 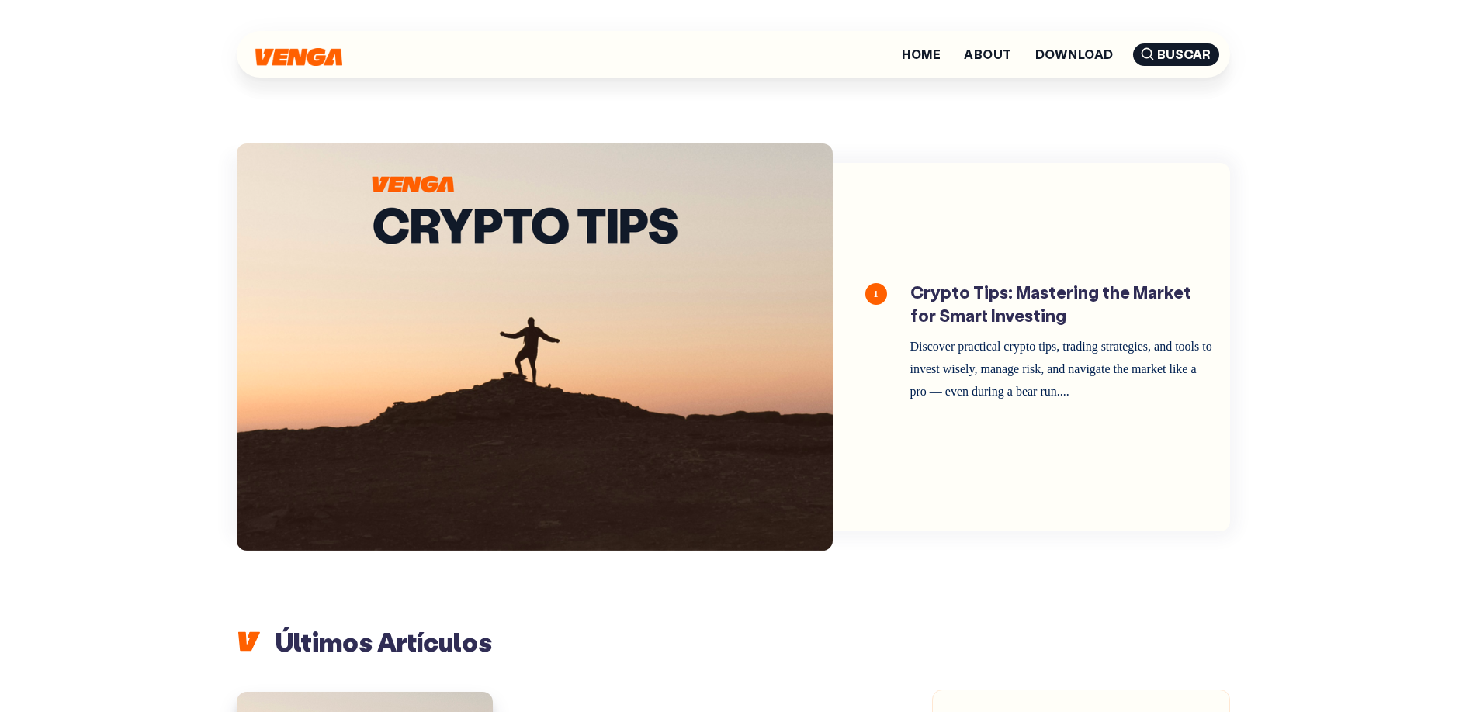 What do you see at coordinates (987, 54) in the screenshot?
I see `a: About` at bounding box center [987, 54].